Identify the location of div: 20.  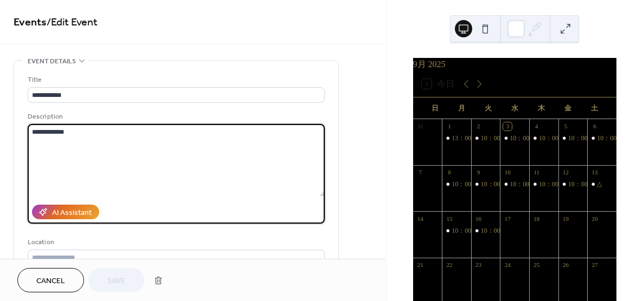
(594, 218).